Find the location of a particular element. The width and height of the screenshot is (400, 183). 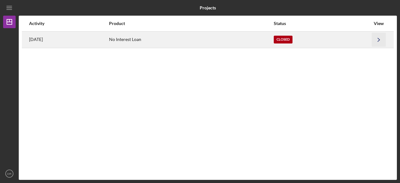

div: Activity is located at coordinates (69, 23).